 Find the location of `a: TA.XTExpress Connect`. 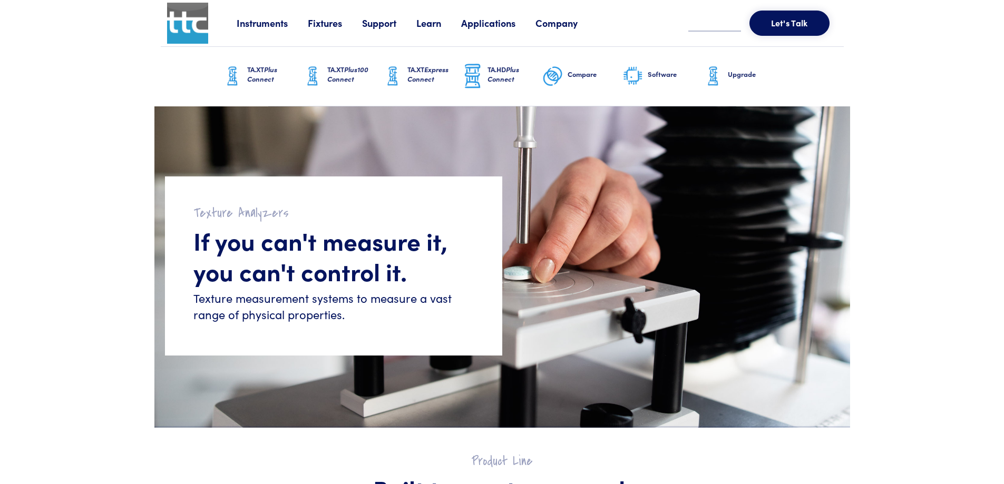

a: TA.XTExpress Connect is located at coordinates (422, 76).